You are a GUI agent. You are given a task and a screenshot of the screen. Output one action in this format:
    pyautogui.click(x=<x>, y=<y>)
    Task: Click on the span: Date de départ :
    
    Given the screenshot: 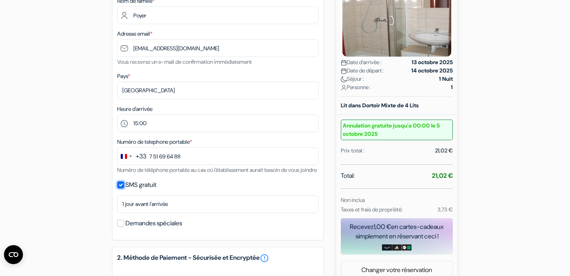 What is the action you would take?
    pyautogui.click(x=362, y=70)
    